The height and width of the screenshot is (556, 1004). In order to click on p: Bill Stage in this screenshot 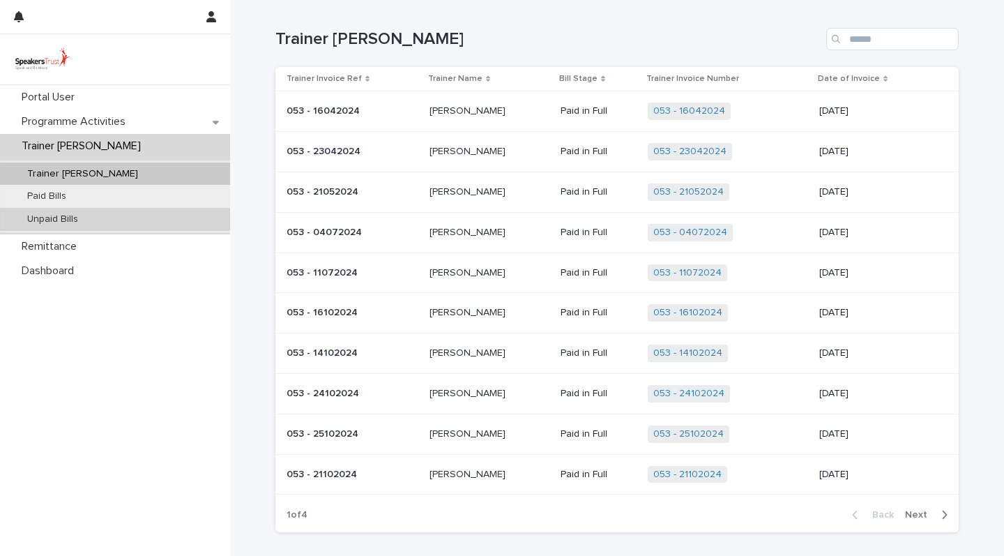, I will do `click(578, 79)`.